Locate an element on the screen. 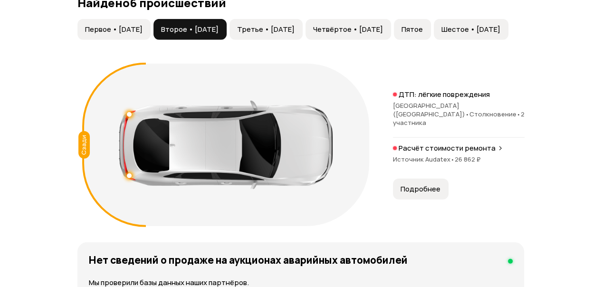 The width and height of the screenshot is (601, 287). span: 2 участника is located at coordinates (459, 118).